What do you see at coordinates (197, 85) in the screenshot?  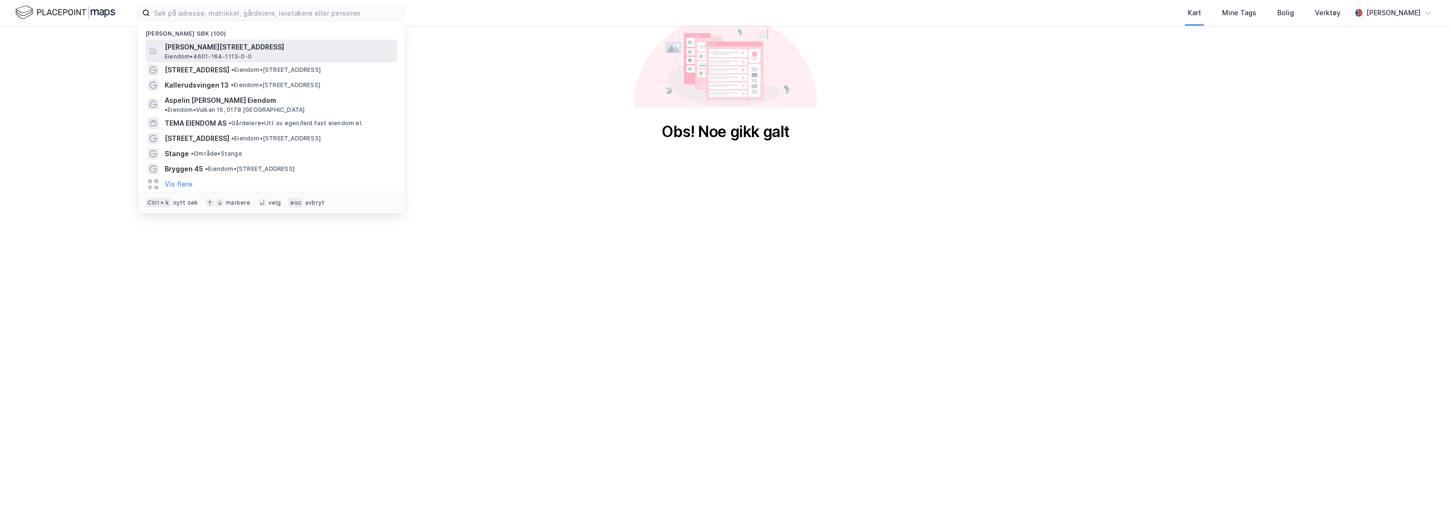 I see `span: Kallerudsvingen 13` at bounding box center [197, 85].